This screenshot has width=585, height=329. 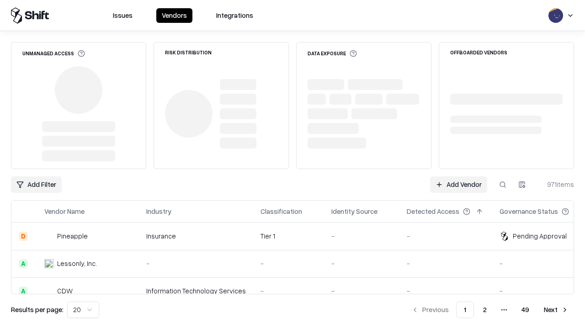 I want to click on p: Results per page:, so click(x=37, y=309).